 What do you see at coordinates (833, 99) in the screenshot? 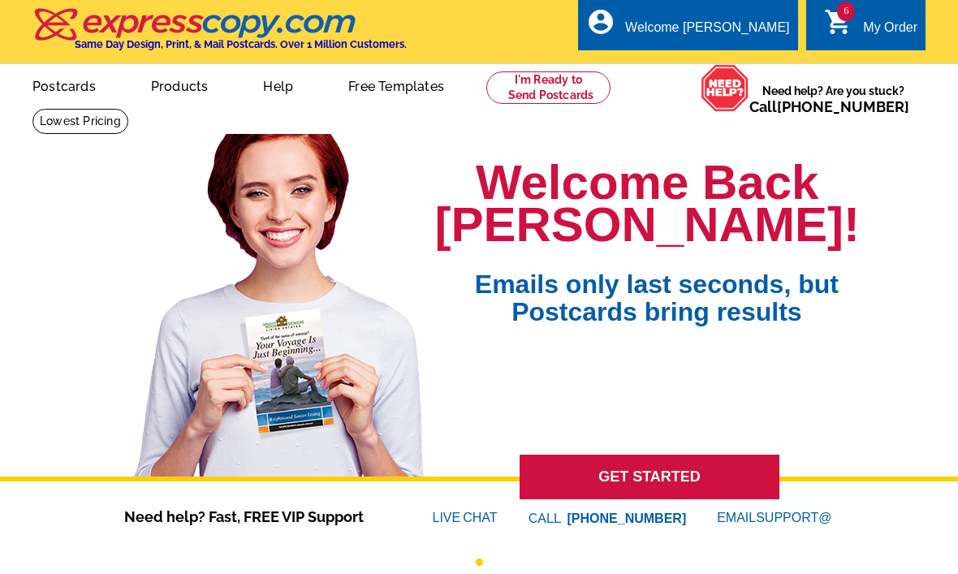
I see `span: Need help? Are you stuck?` at bounding box center [833, 99].